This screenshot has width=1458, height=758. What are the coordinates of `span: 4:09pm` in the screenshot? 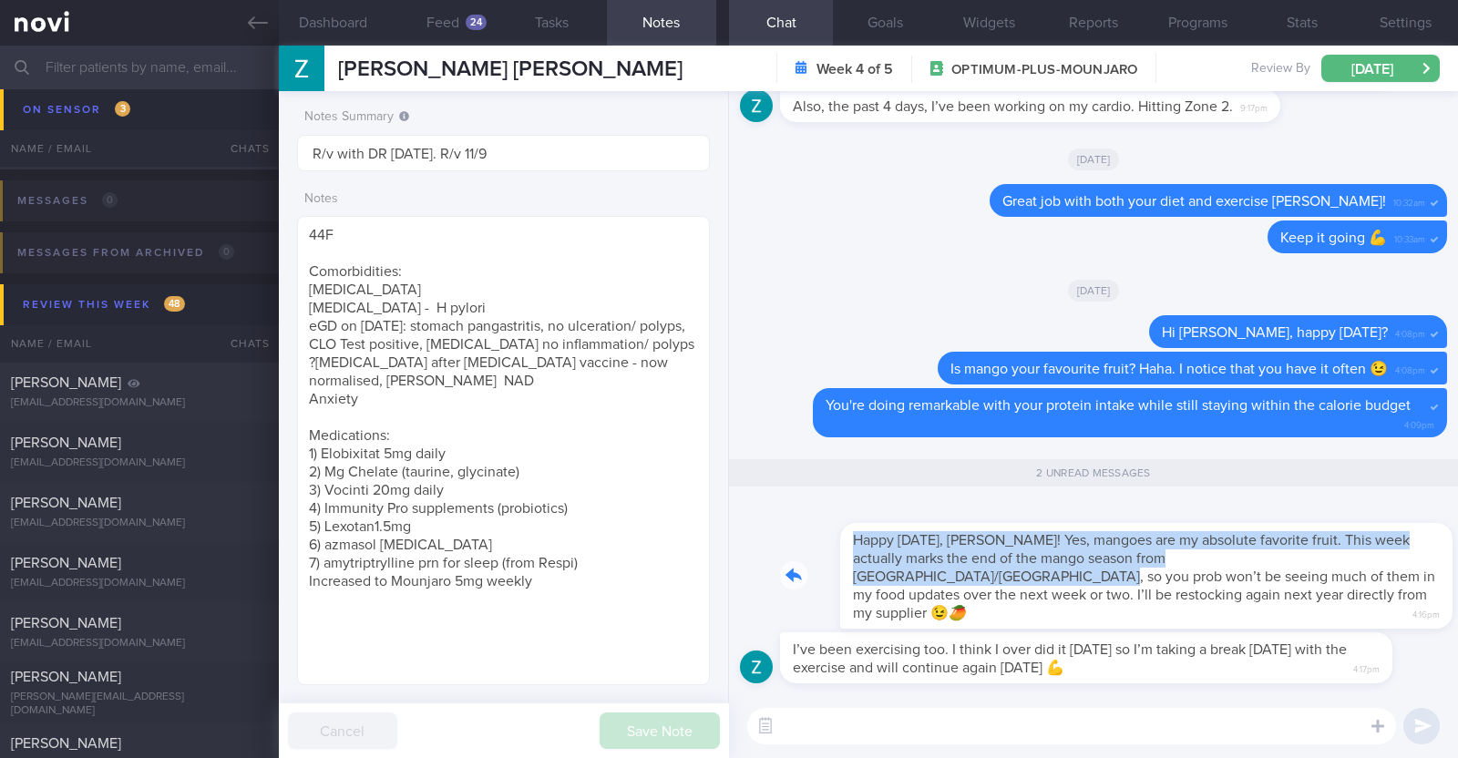 It's located at (1418, 423).